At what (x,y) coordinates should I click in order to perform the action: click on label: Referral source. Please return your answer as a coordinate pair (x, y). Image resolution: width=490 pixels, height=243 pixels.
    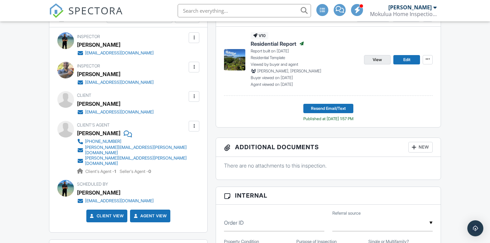
    Looking at the image, I should click on (346, 213).